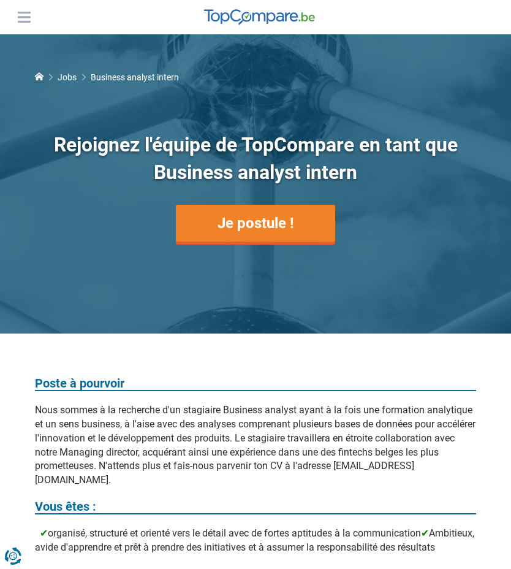 This screenshot has width=511, height=569. What do you see at coordinates (259, 17) in the screenshot?
I see `img: TopCompare` at bounding box center [259, 17].